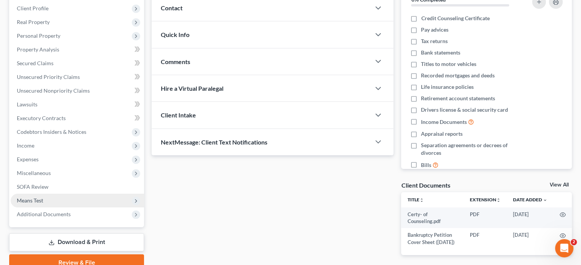 This screenshot has height=265, width=581. What do you see at coordinates (441, 134) in the screenshot?
I see `span: Appraisal reports` at bounding box center [441, 134].